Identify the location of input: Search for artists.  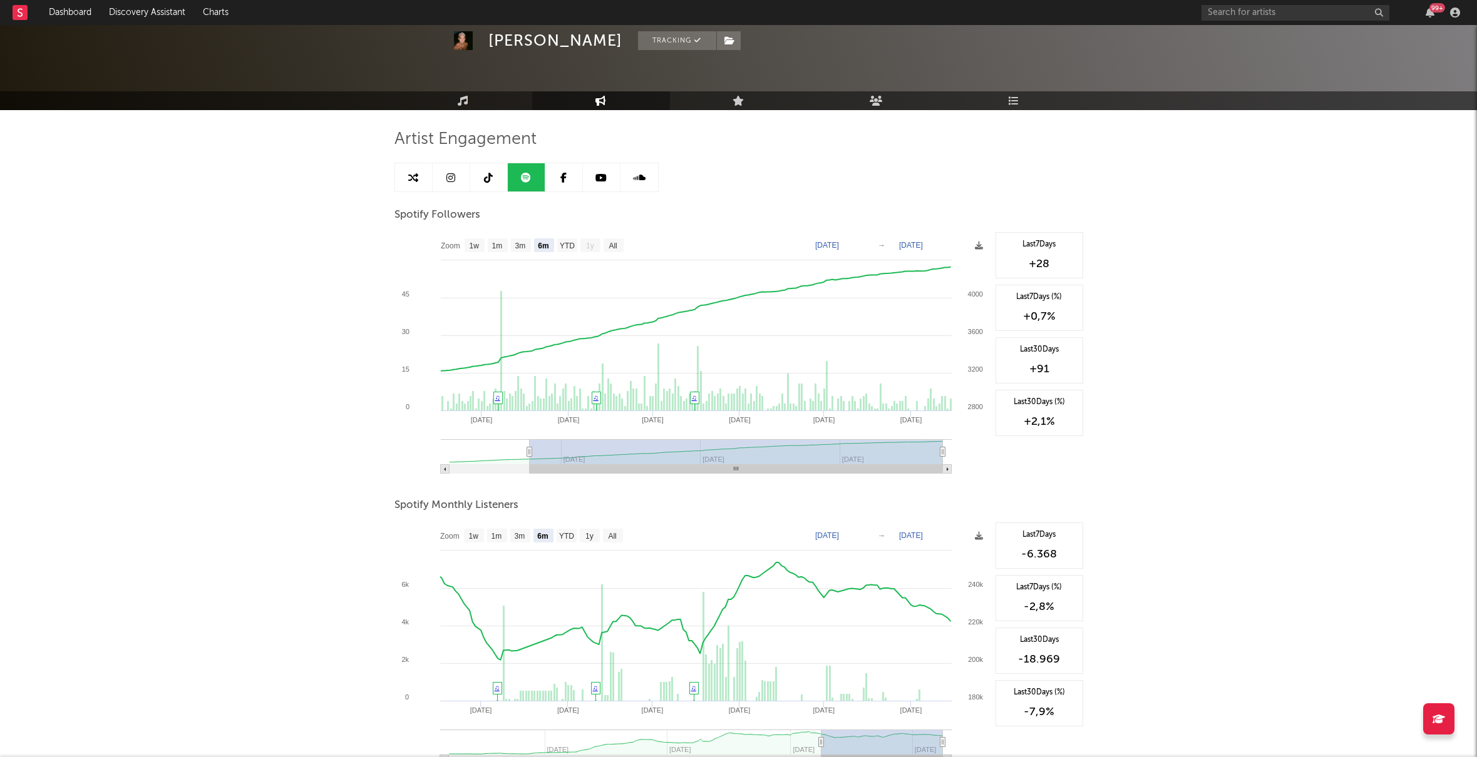
(1295, 13).